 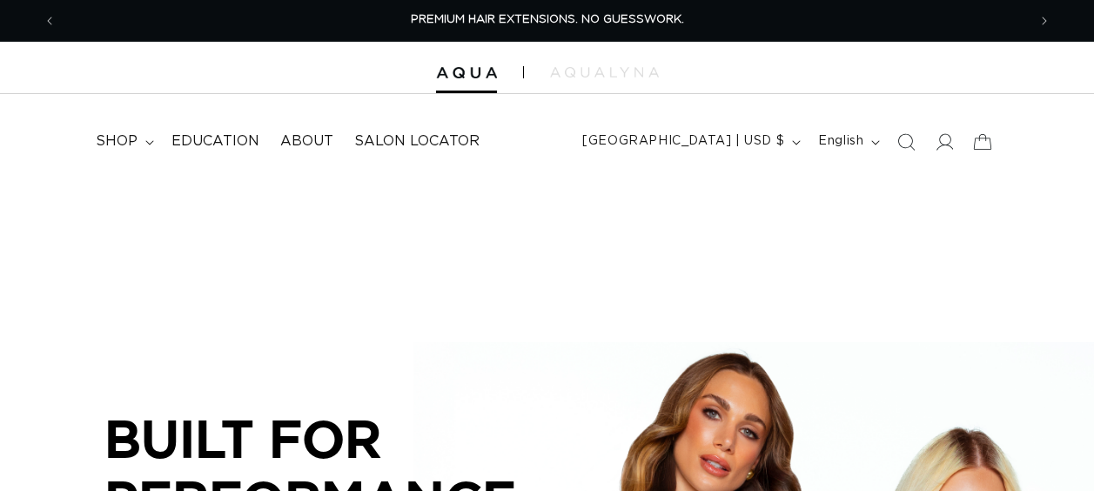 What do you see at coordinates (467, 73) in the screenshot?
I see `img: Aqua Hair Extensions` at bounding box center [467, 73].